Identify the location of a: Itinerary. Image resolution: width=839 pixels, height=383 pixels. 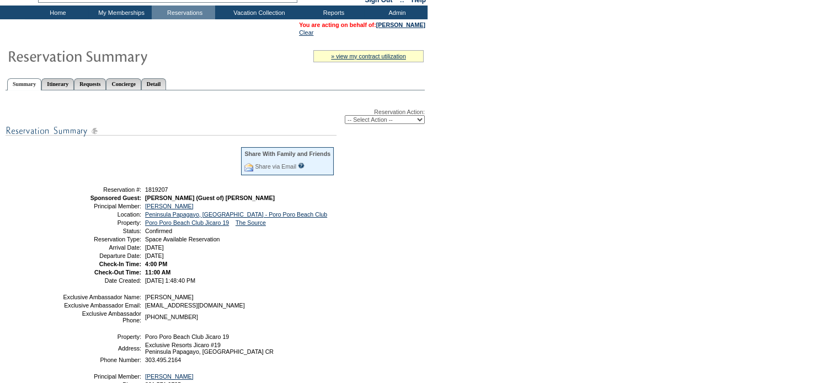
(57, 84).